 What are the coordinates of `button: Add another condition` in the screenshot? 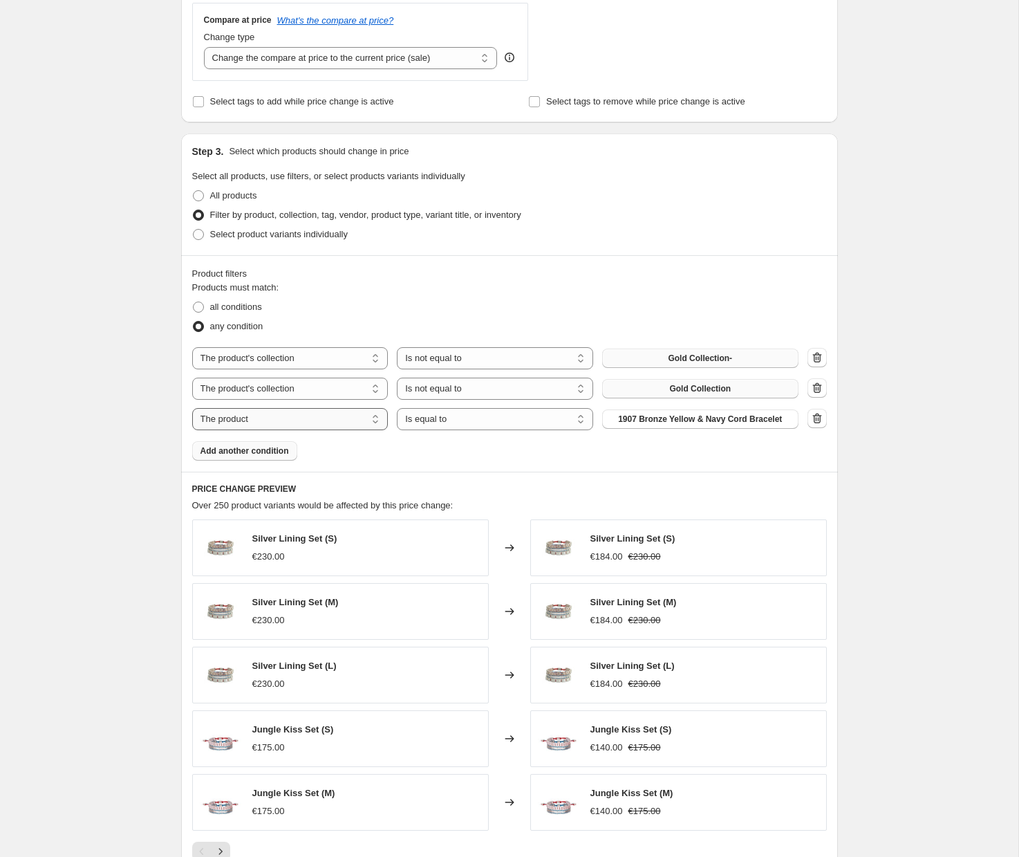 It's located at (245, 451).